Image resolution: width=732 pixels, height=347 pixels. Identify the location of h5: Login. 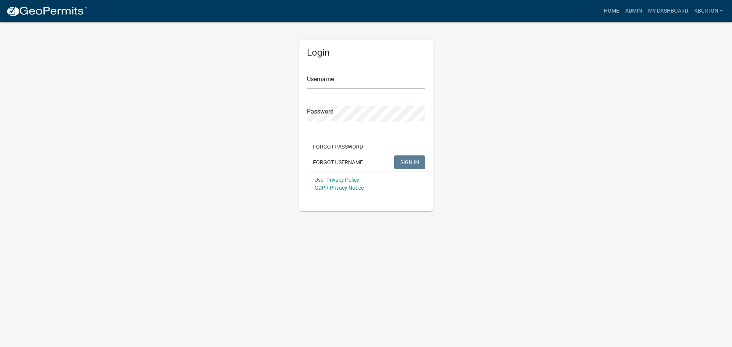
(366, 53).